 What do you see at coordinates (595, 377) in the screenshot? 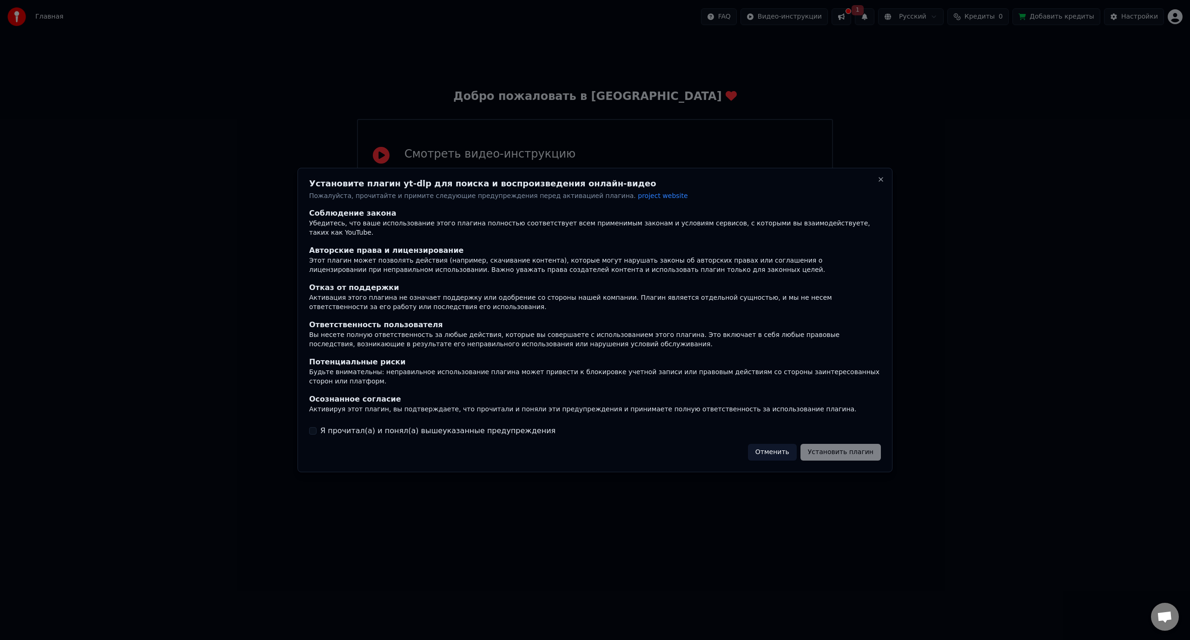
I see `div: Будьте внимательны: неправильное использование плагина может привести к блокировке учетной записи...` at bounding box center [595, 377].